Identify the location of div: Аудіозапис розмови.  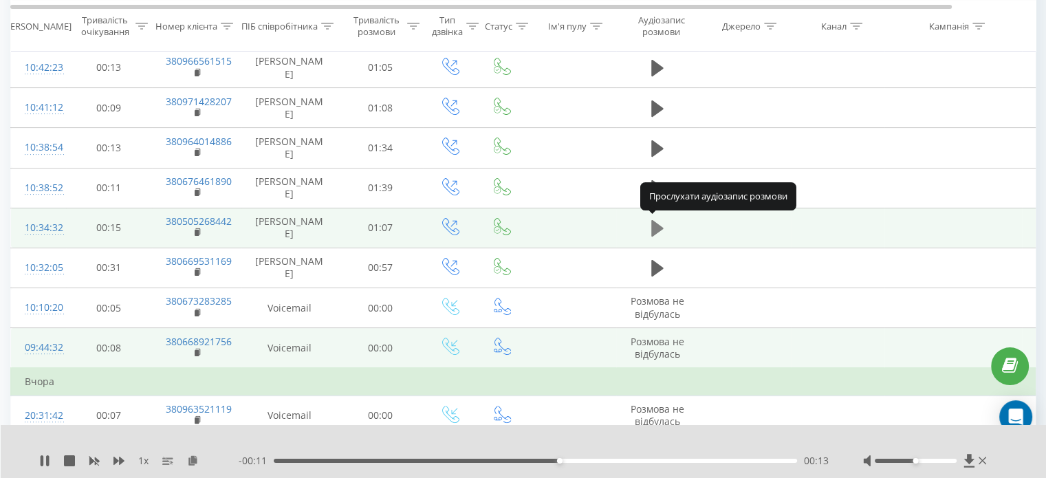
(661, 26).